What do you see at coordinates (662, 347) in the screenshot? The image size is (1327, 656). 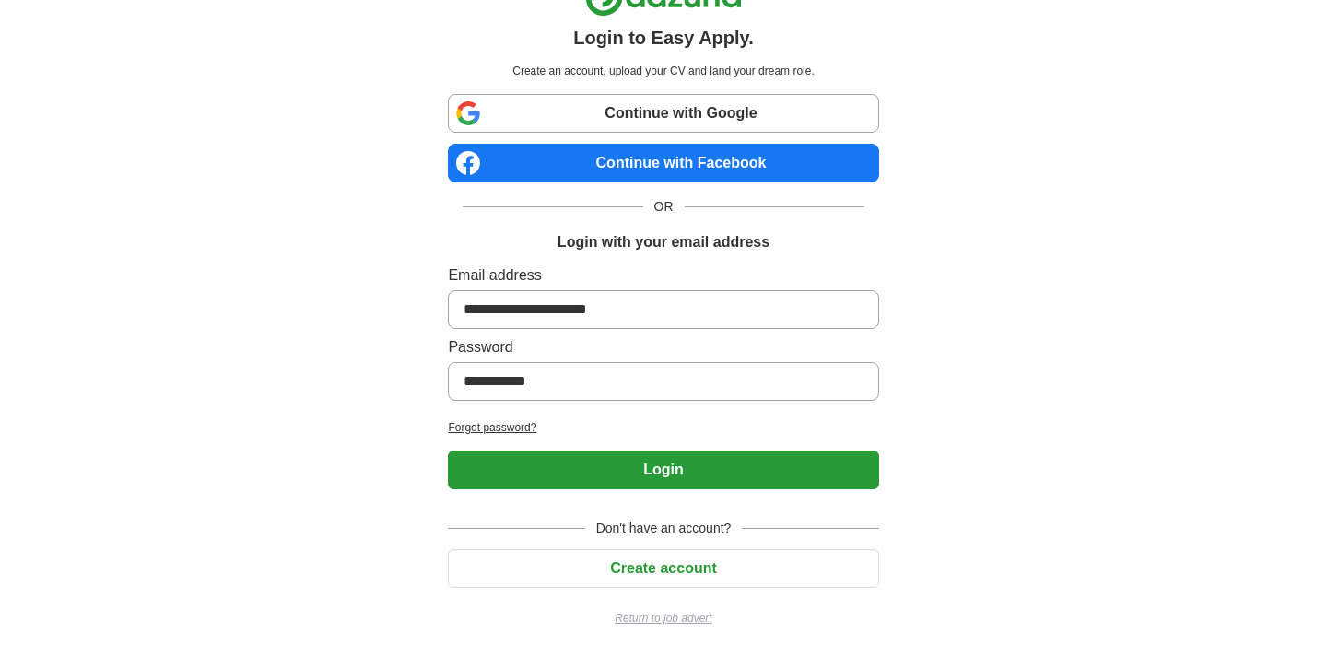 I see `label: Password` at bounding box center [662, 347].